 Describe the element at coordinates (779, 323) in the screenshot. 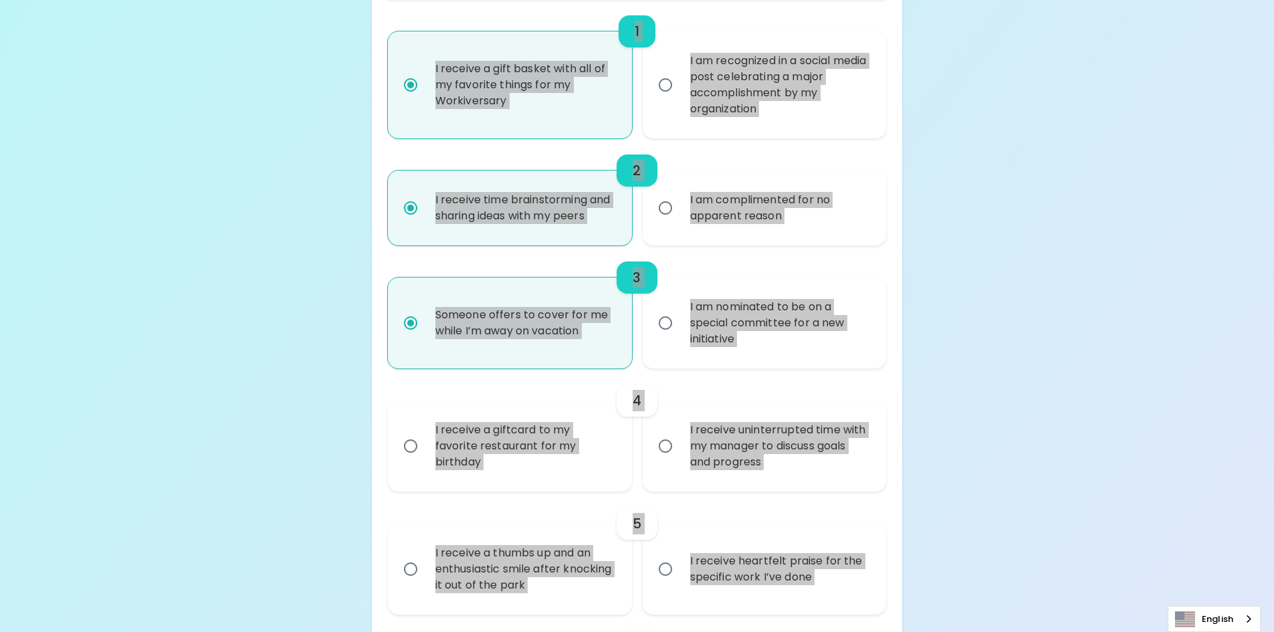

I see `div: I am nominated to be on a special committee for a new initiative` at that location.